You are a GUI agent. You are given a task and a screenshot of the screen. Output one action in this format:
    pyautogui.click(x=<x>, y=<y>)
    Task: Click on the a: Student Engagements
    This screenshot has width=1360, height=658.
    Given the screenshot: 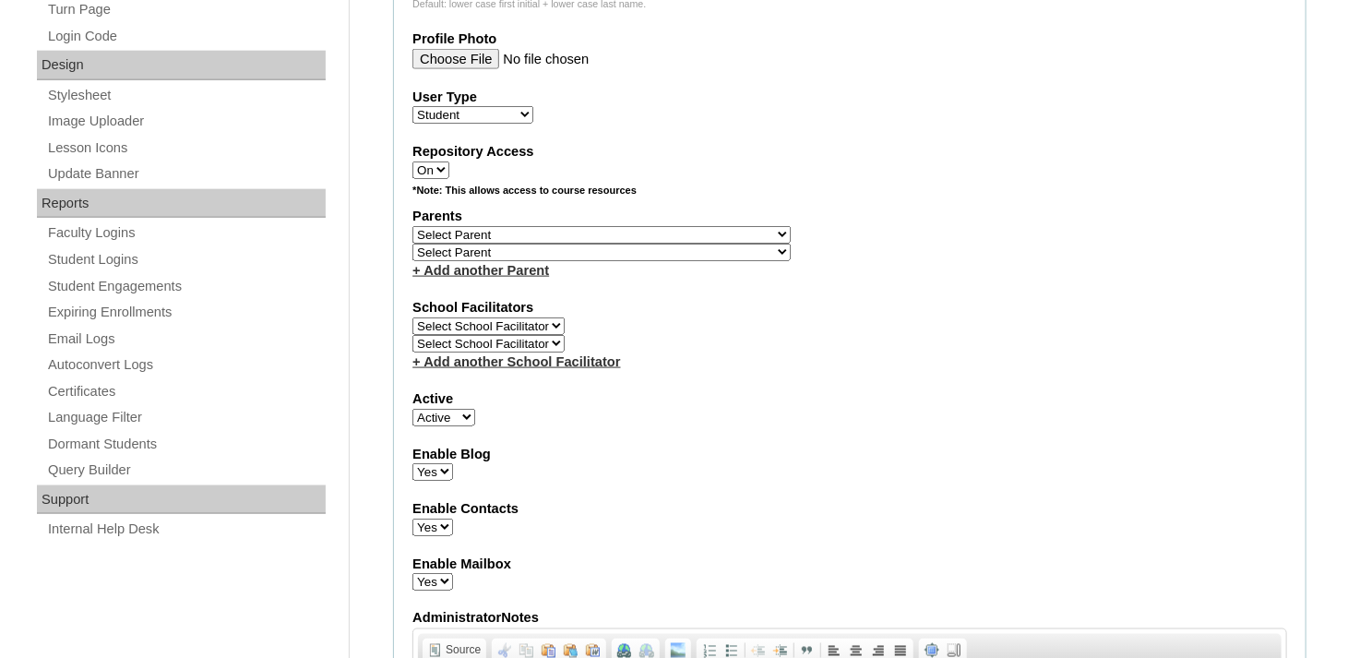 What is the action you would take?
    pyautogui.click(x=186, y=286)
    